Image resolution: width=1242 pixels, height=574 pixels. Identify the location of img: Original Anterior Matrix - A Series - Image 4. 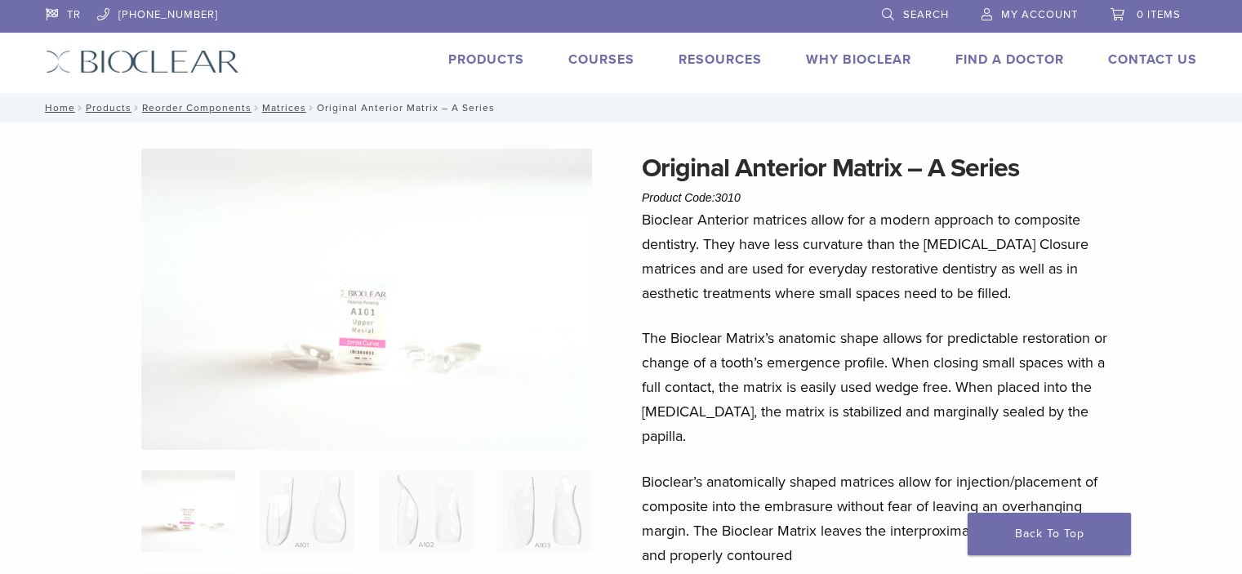
(544, 511).